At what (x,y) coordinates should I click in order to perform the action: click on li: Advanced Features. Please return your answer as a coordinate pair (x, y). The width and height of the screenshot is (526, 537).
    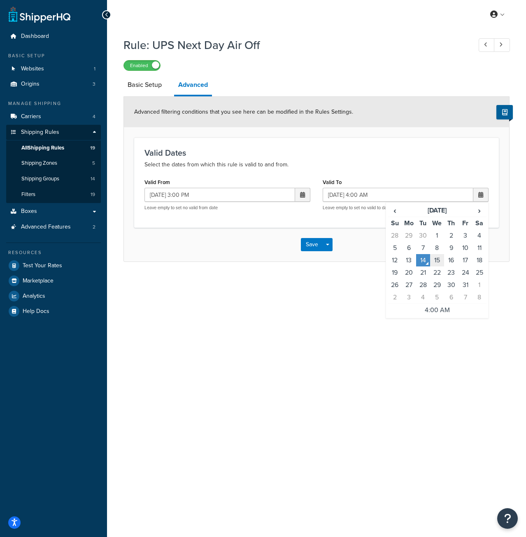
    Looking at the image, I should click on (53, 227).